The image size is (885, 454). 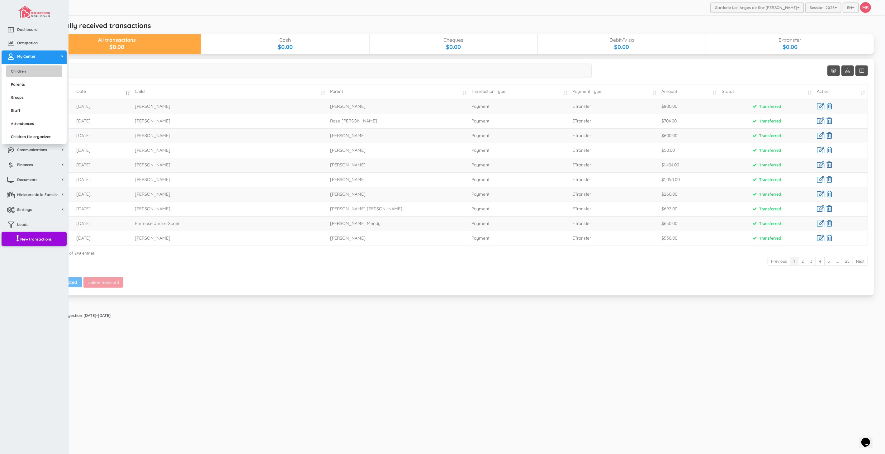 I want to click on span: Communications, so click(x=32, y=149).